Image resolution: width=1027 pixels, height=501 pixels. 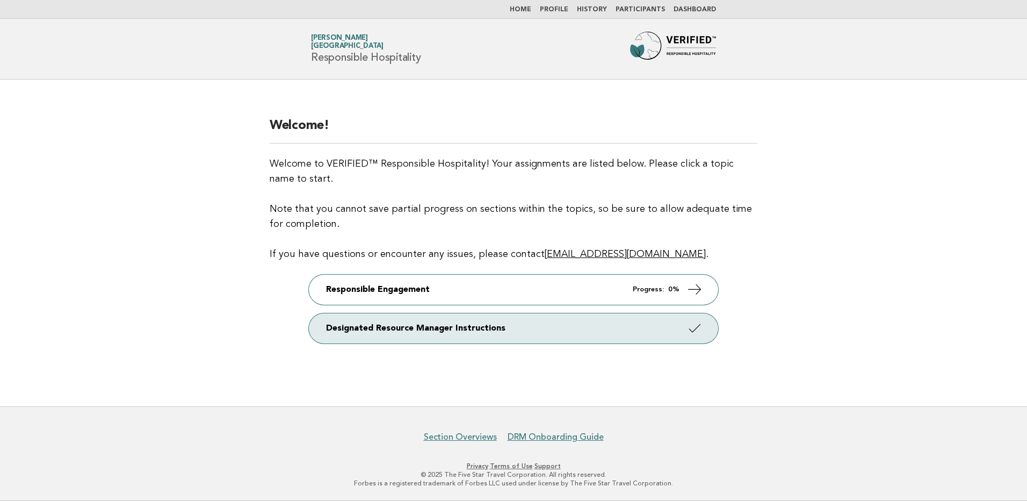 I want to click on em: Progress:, so click(x=648, y=289).